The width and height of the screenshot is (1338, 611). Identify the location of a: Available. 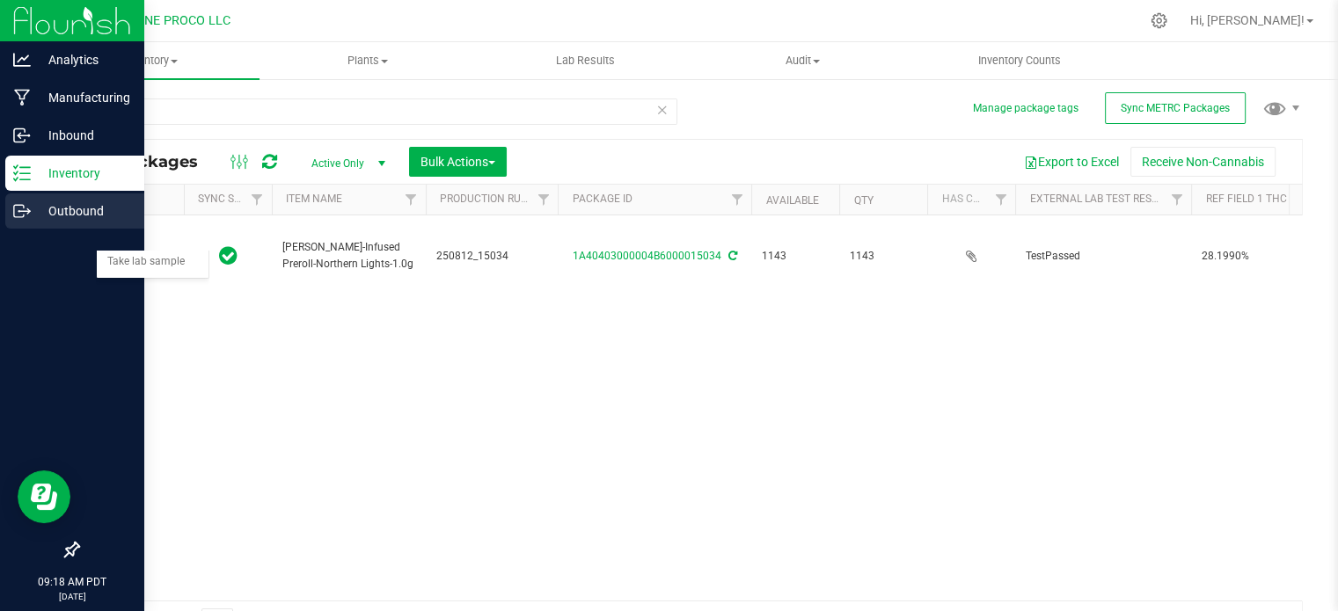
(792, 201).